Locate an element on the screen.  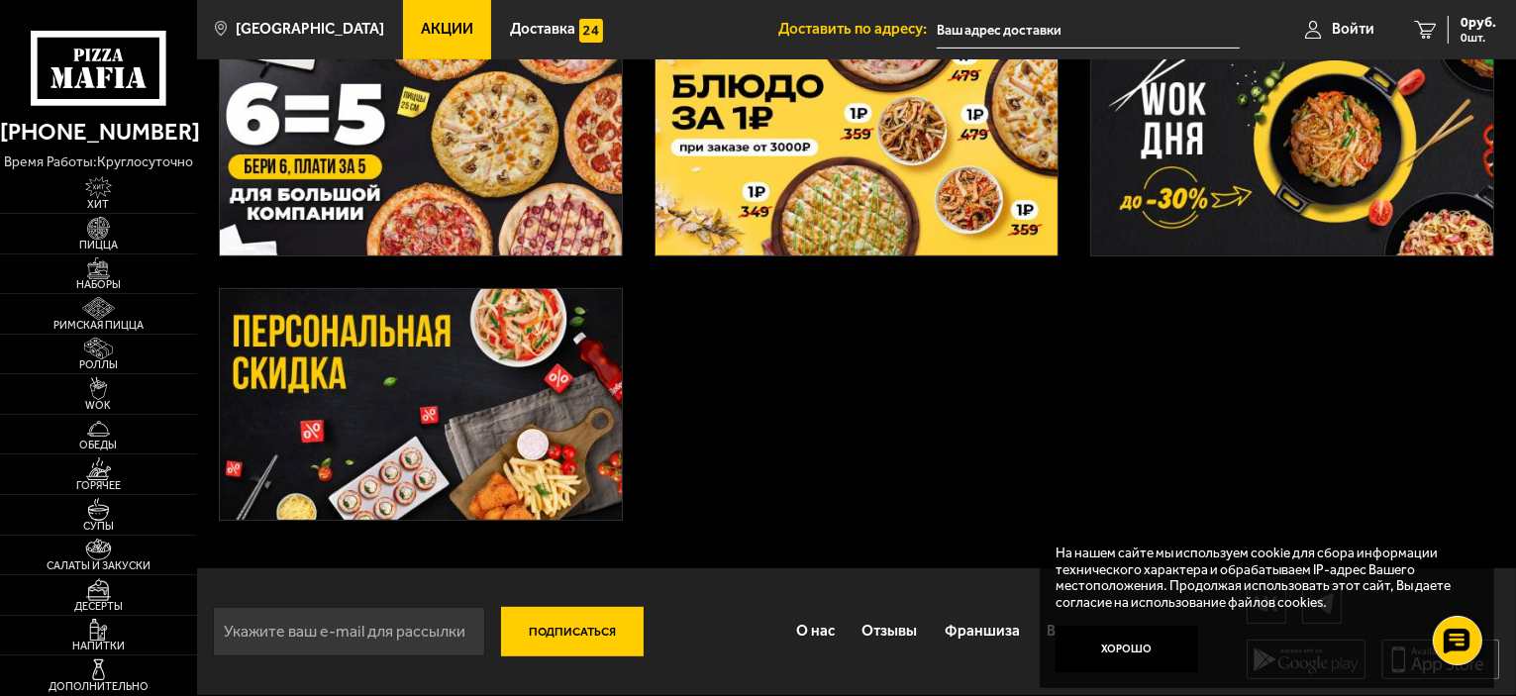
span: Доставка is located at coordinates (543, 29).